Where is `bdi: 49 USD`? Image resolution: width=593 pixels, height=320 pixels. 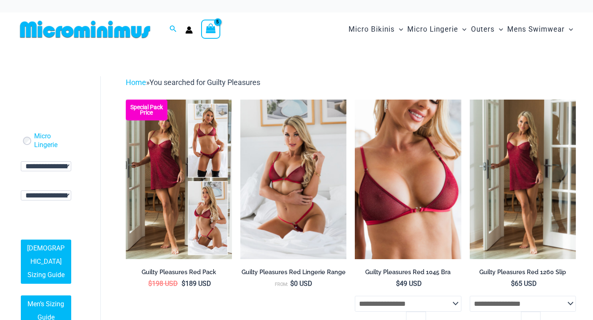
bdi: 49 USD is located at coordinates (409, 283).